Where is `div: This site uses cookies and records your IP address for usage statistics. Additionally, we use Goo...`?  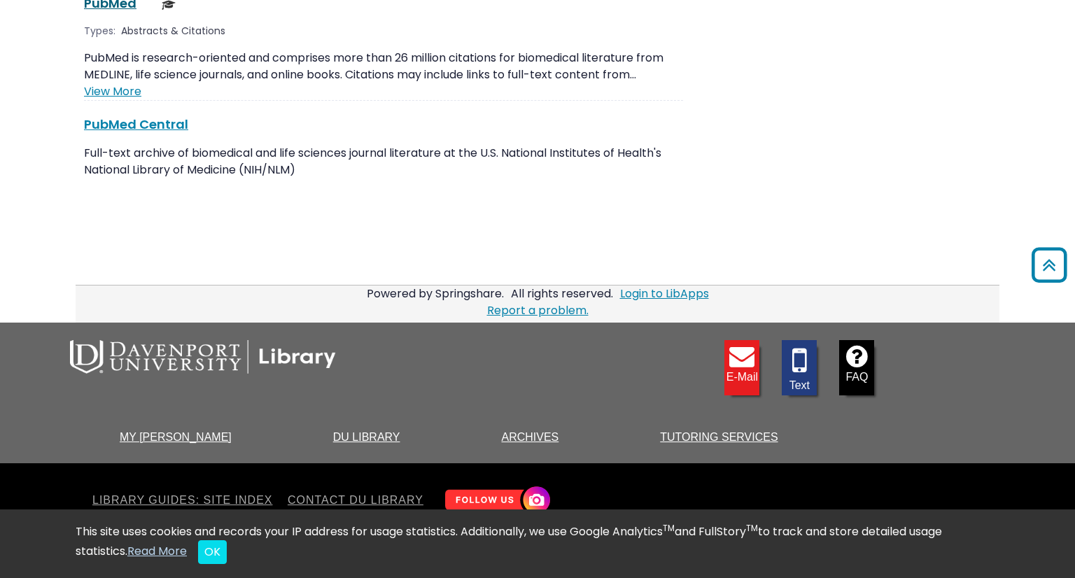
div: This site uses cookies and records your IP address for usage statistics. Additionally, we use Goo... is located at coordinates (538, 544).